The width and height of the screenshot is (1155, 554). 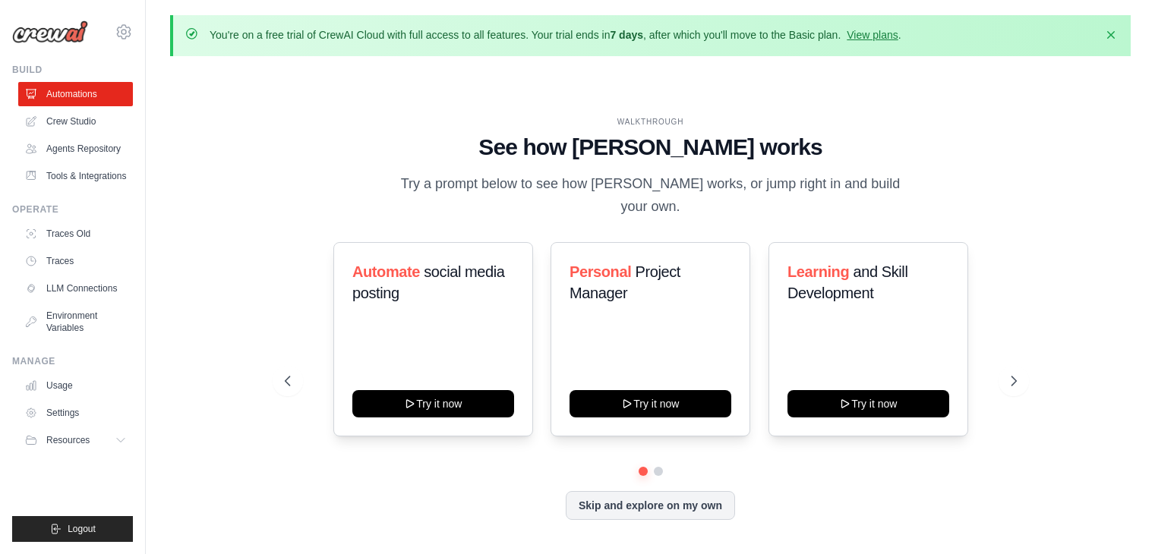 What do you see at coordinates (555, 35) in the screenshot?
I see `p: You're on a free trial of CrewAI Cloud with full access to all features. Your trial ends in , aft...` at bounding box center [555, 35].